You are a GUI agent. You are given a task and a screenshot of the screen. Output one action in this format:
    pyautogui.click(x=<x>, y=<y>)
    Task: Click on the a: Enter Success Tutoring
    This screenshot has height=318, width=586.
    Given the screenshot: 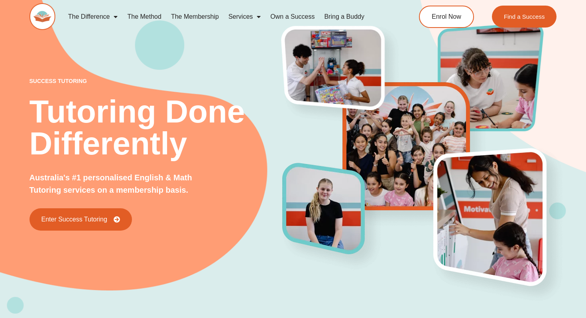 What is the action you would take?
    pyautogui.click(x=81, y=219)
    